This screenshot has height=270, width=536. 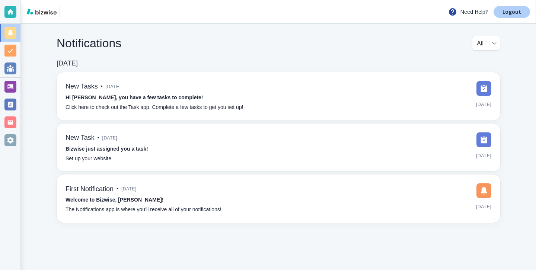 What do you see at coordinates (484, 191) in the screenshot?
I see `img: DashboardSidebarNotification.svg` at bounding box center [484, 191].